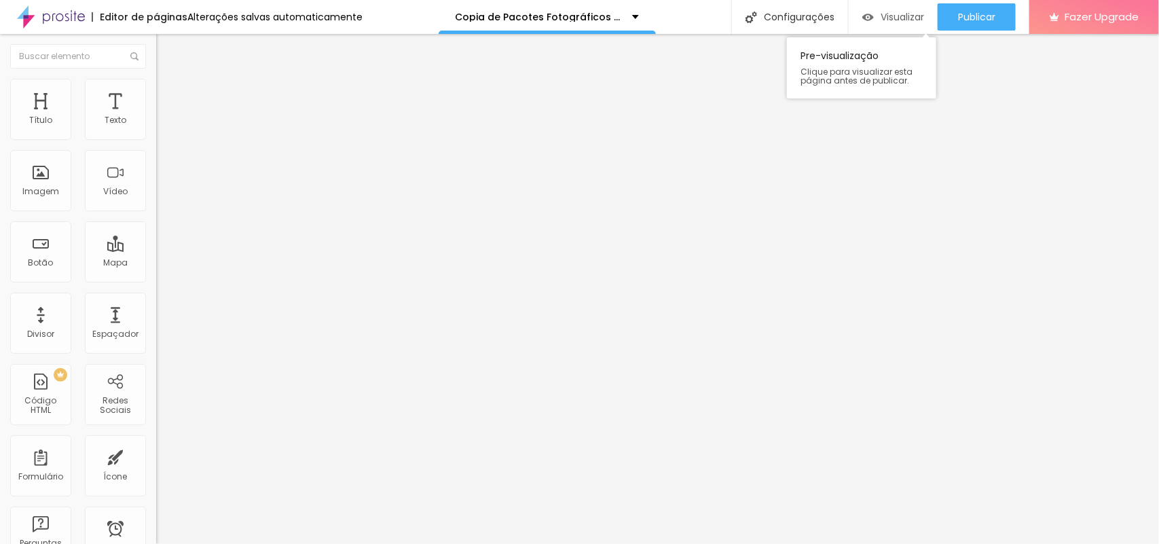  What do you see at coordinates (115, 120) in the screenshot?
I see `div: Texto` at bounding box center [115, 120].